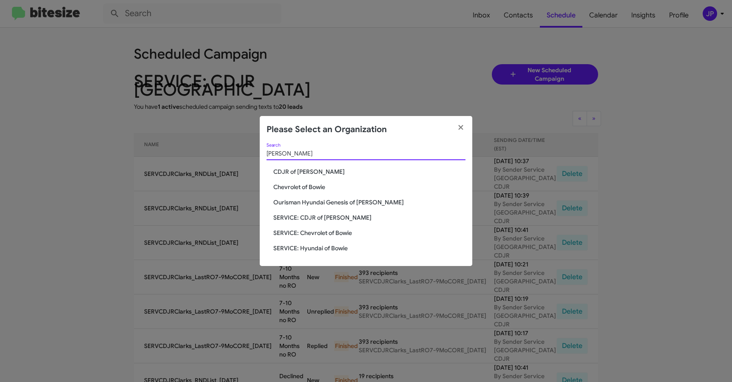  I want to click on span: SERVICE: Hyundai of Bowie, so click(369, 248).